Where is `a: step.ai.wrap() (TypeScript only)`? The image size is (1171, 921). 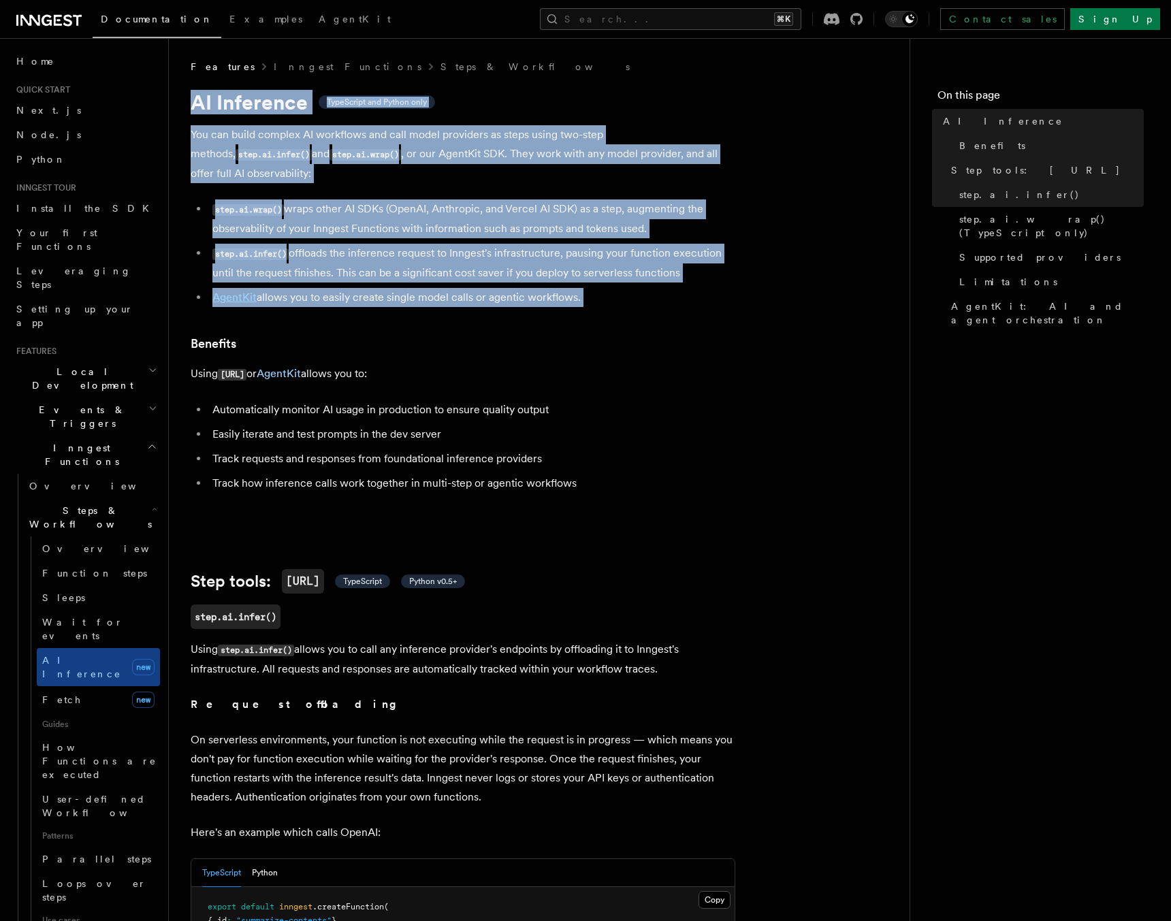
a: step.ai.wrap() (TypeScript only) is located at coordinates (1048, 226).